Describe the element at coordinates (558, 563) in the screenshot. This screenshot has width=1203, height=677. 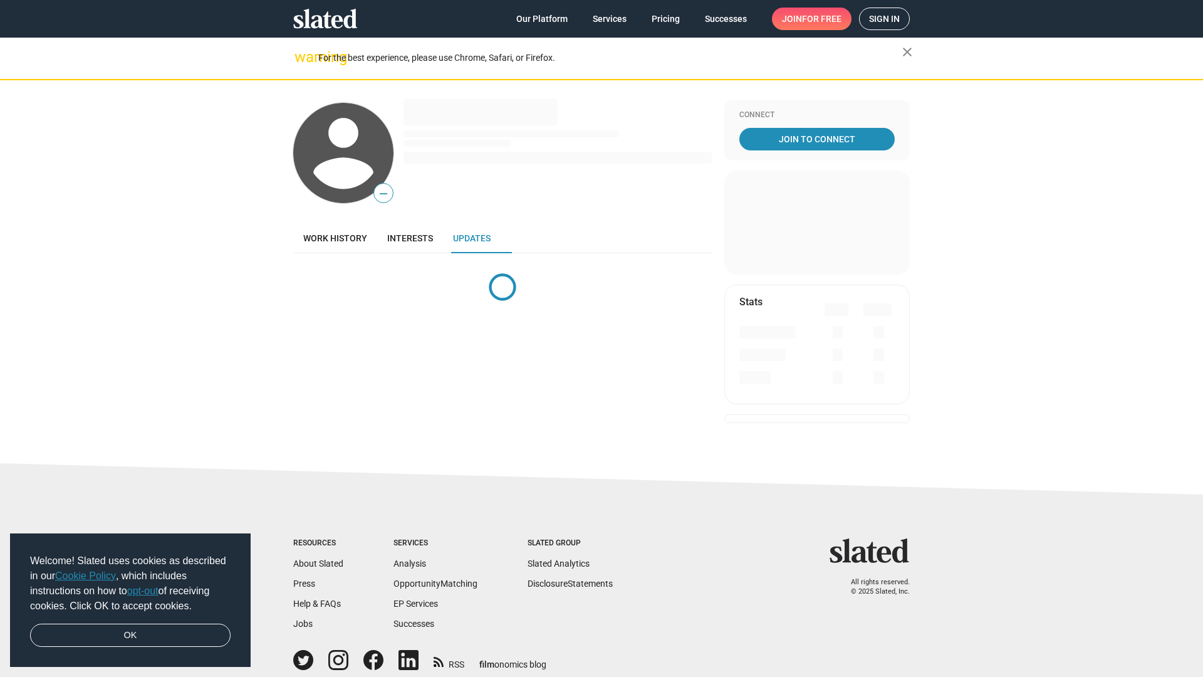
I see `a: Slated Analytics` at that location.